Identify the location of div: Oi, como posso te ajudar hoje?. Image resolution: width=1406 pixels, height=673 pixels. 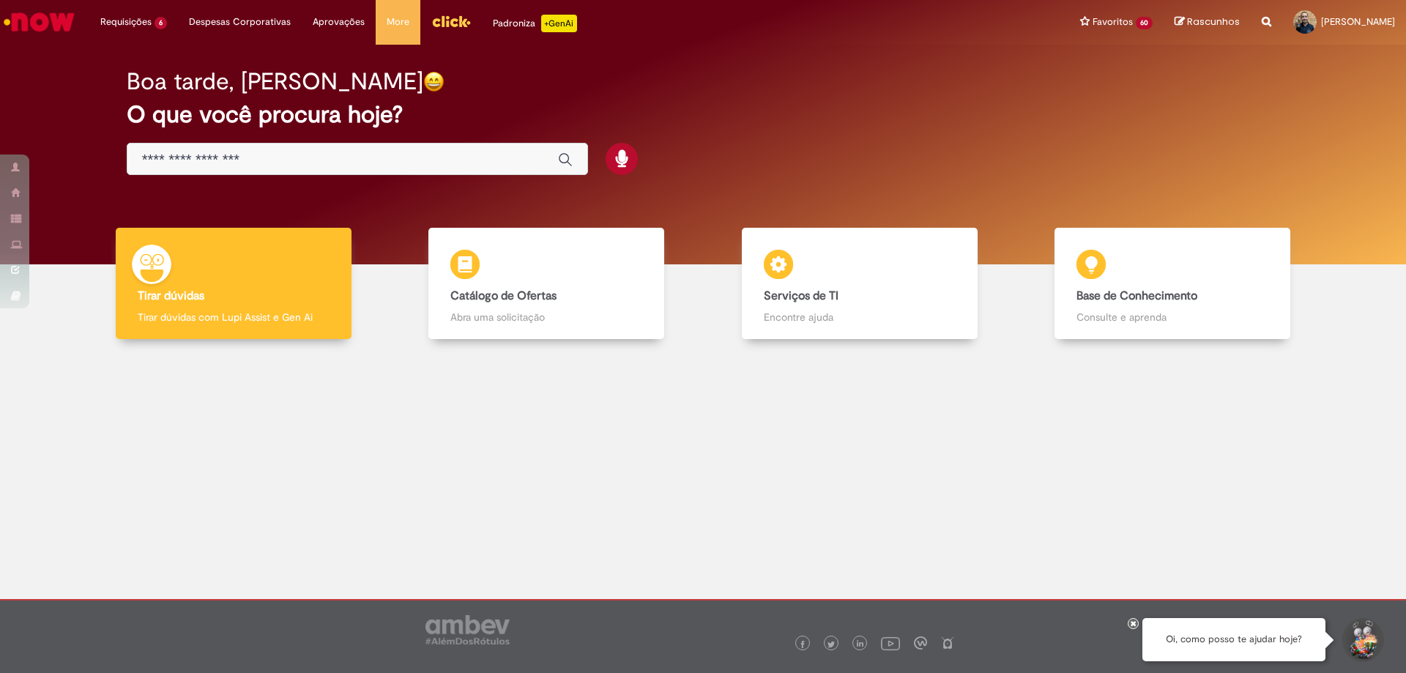
(1234, 639).